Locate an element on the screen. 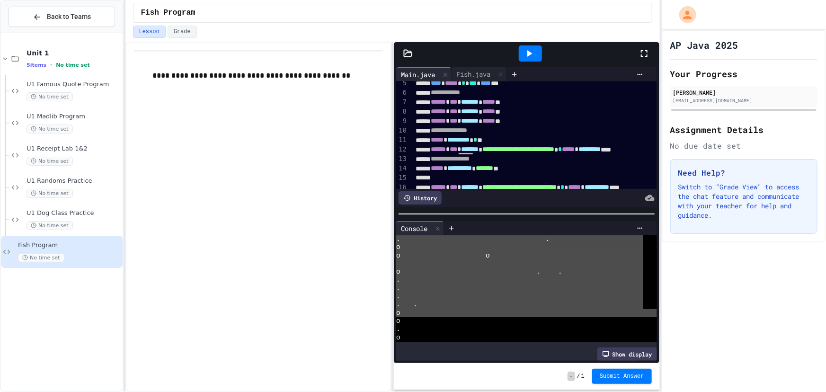 This screenshot has width=826, height=392. div: 7 is located at coordinates (402, 102).